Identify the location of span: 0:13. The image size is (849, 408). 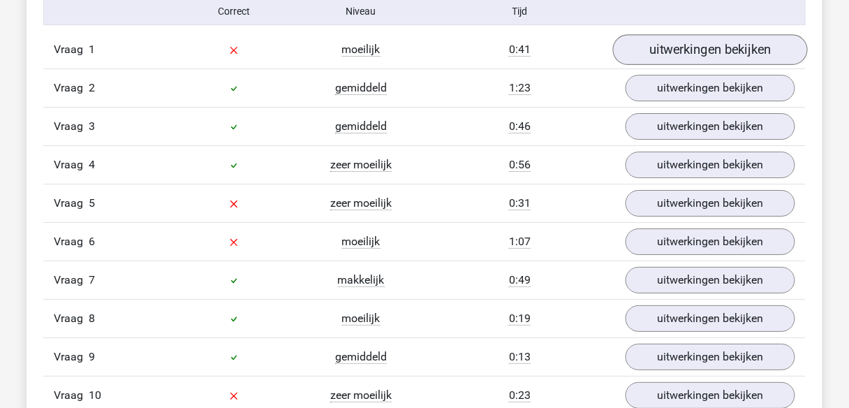
(519, 357).